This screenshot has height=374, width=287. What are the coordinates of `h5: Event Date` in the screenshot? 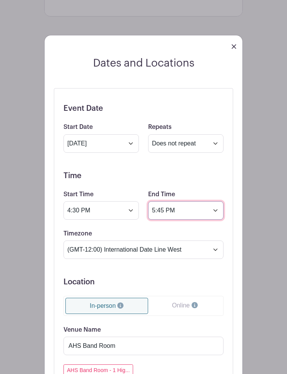 It's located at (143, 108).